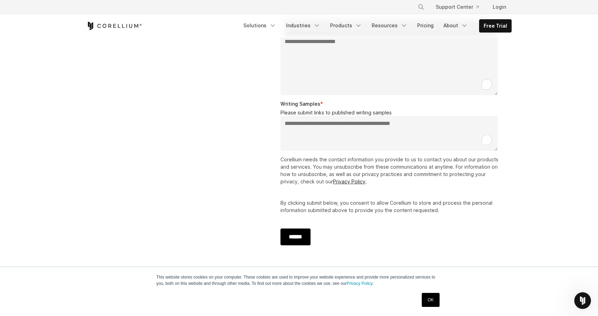 This screenshot has height=316, width=598. Describe the element at coordinates (390, 170) in the screenshot. I see `p: Corellium needs the contact information you provide to us to contact you about our products and s...` at that location.